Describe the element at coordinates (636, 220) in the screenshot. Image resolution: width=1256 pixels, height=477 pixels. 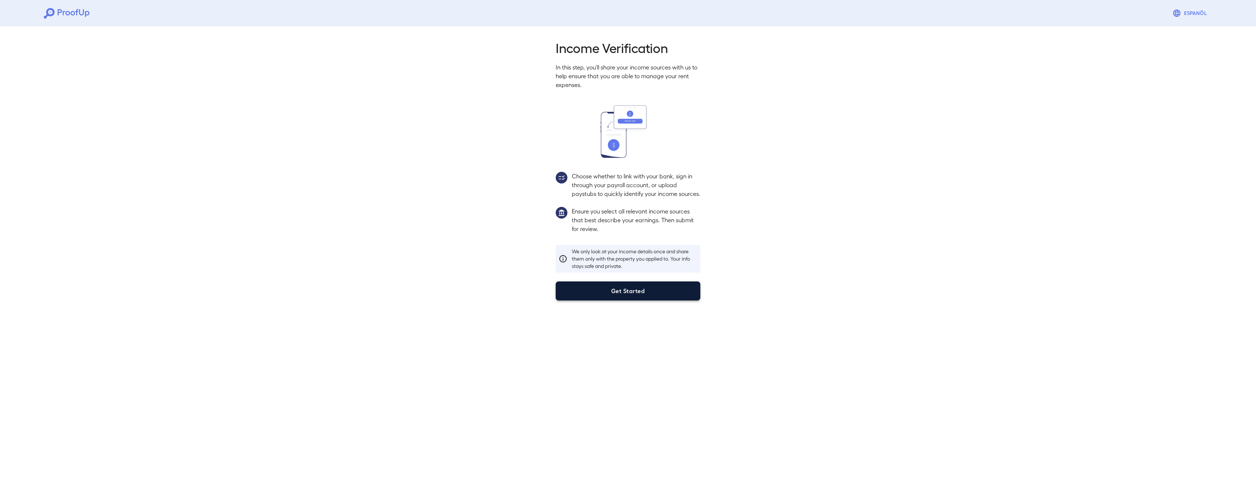
I see `p: Ensure you select all relevant income sources that best describe your earnings. Then submit for r...` at that location.